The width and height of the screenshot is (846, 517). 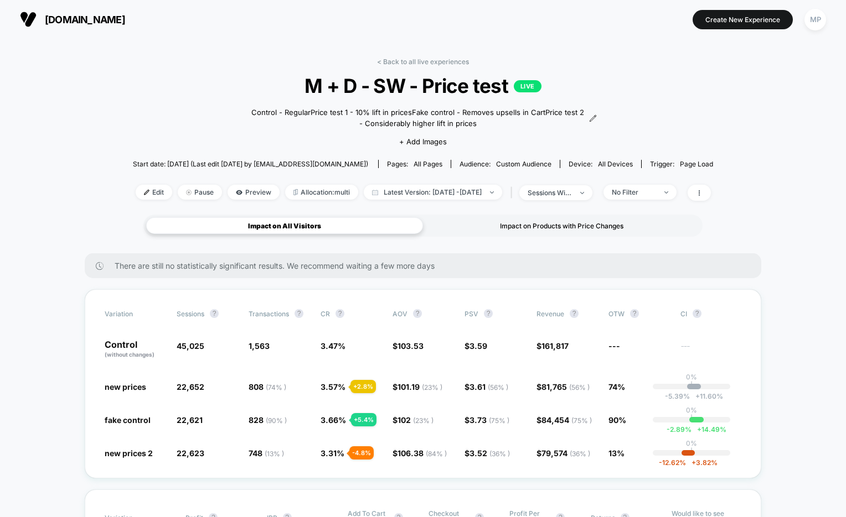 What do you see at coordinates (701, 463) in the screenshot?
I see `span: 3.82 %` at bounding box center [701, 463].